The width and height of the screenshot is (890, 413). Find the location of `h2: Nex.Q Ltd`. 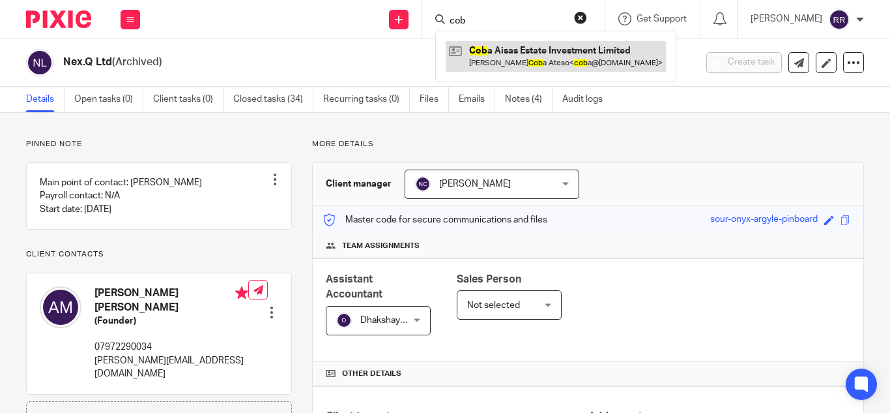

h2: Nex.Q Ltd is located at coordinates (313, 62).